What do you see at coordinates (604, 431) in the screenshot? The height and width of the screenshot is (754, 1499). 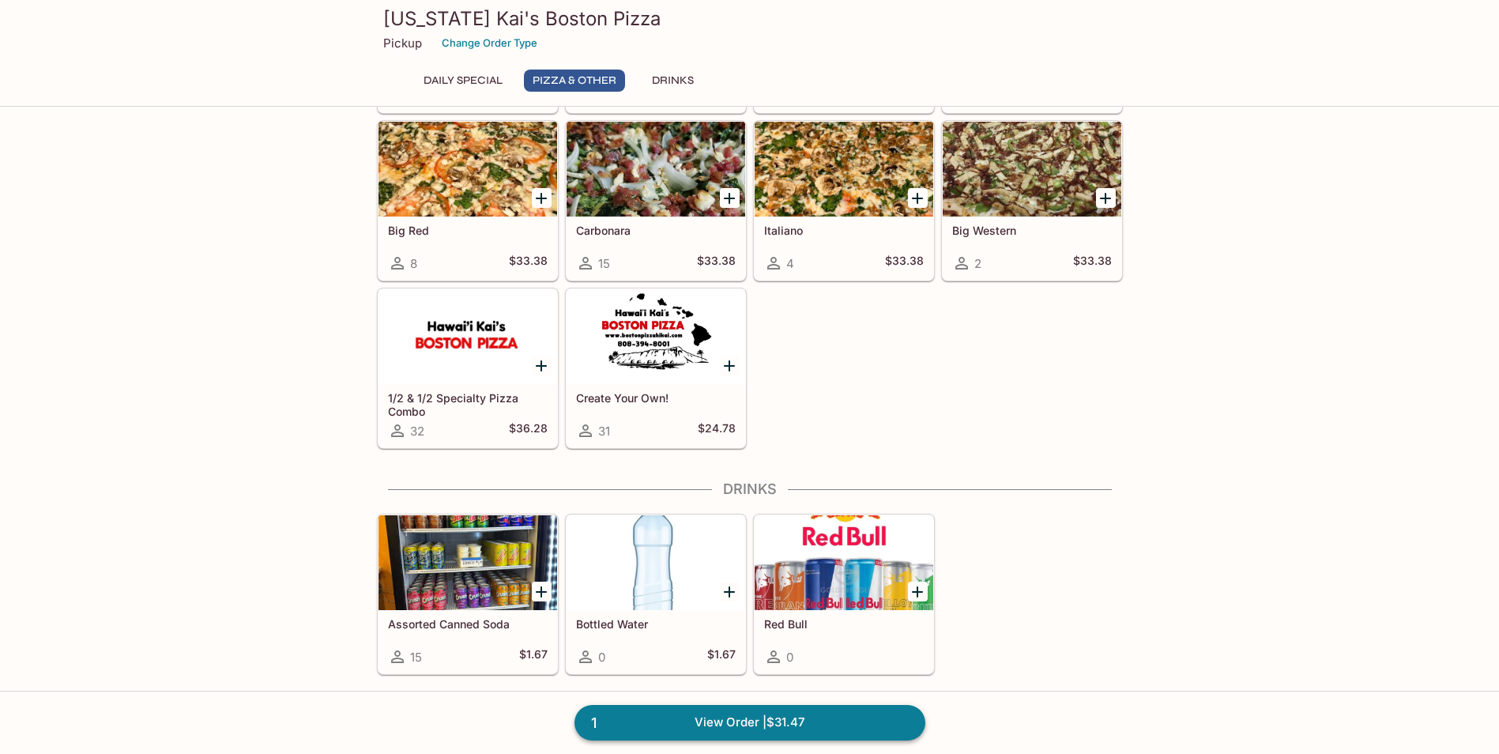 I see `span: 31` at bounding box center [604, 431].